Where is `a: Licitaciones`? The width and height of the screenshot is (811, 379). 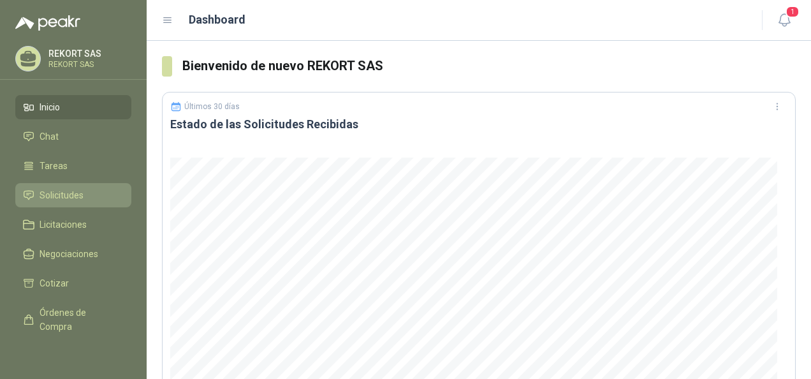 a: Licitaciones is located at coordinates (73, 224).